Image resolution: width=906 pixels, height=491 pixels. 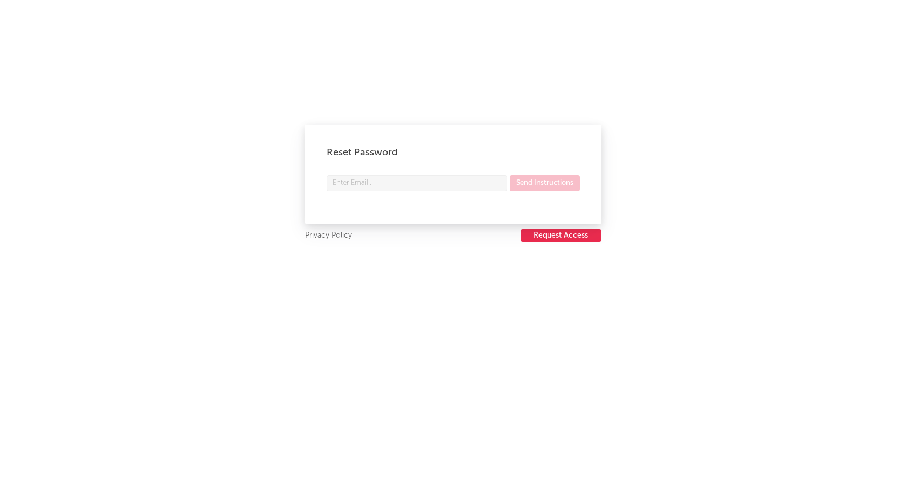 What do you see at coordinates (417, 183) in the screenshot?
I see `input: Enter Email...` at bounding box center [417, 183].